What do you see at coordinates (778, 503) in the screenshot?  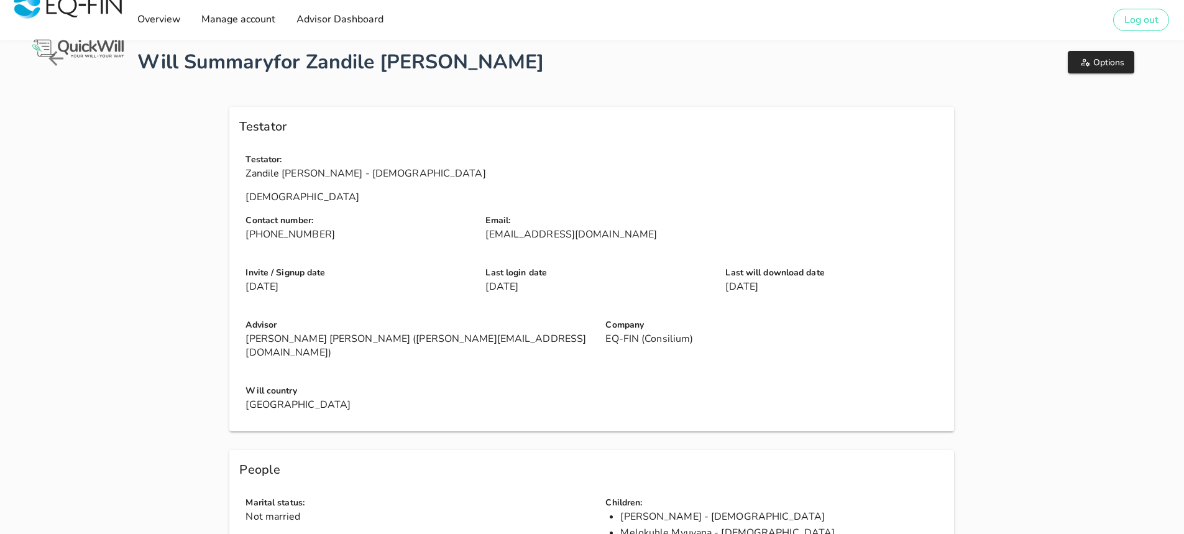 I see `h4: Children:` at bounding box center [778, 503].